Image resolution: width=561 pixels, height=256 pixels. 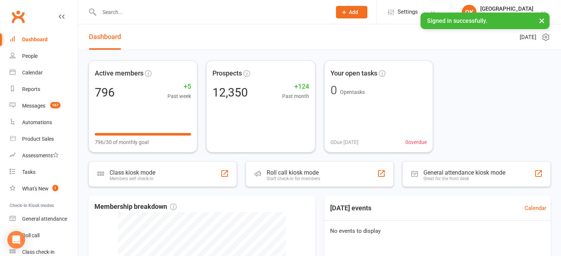 What do you see at coordinates (179, 96) in the screenshot?
I see `span: Past week` at bounding box center [179, 96].